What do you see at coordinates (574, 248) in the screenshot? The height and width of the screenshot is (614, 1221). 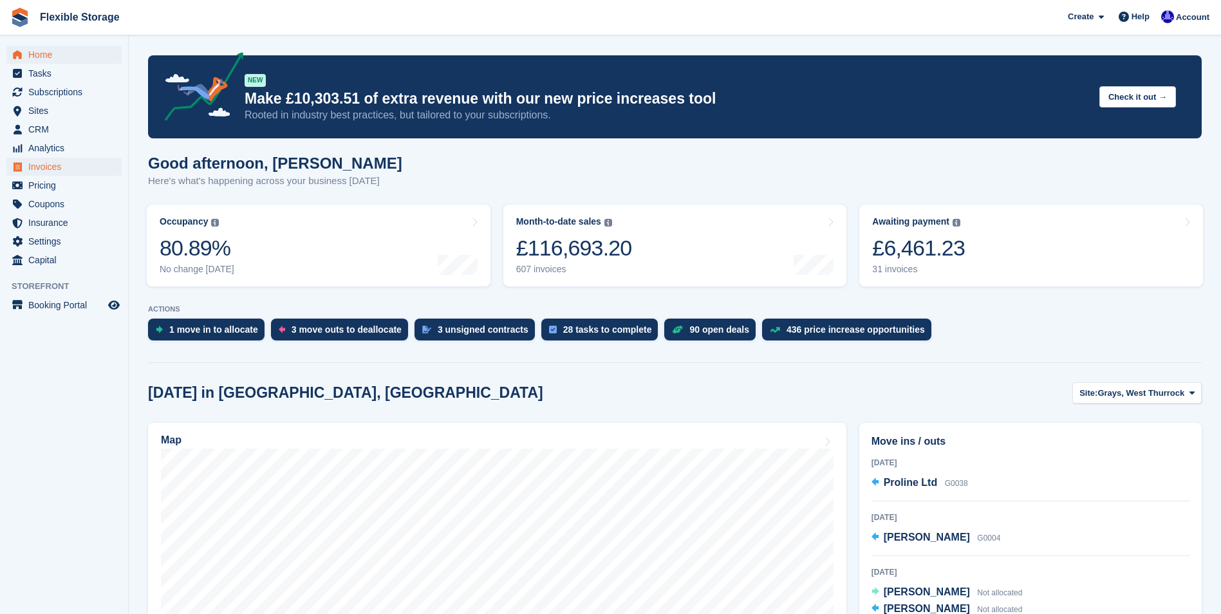 I see `div: £116,693.20` at bounding box center [574, 248].